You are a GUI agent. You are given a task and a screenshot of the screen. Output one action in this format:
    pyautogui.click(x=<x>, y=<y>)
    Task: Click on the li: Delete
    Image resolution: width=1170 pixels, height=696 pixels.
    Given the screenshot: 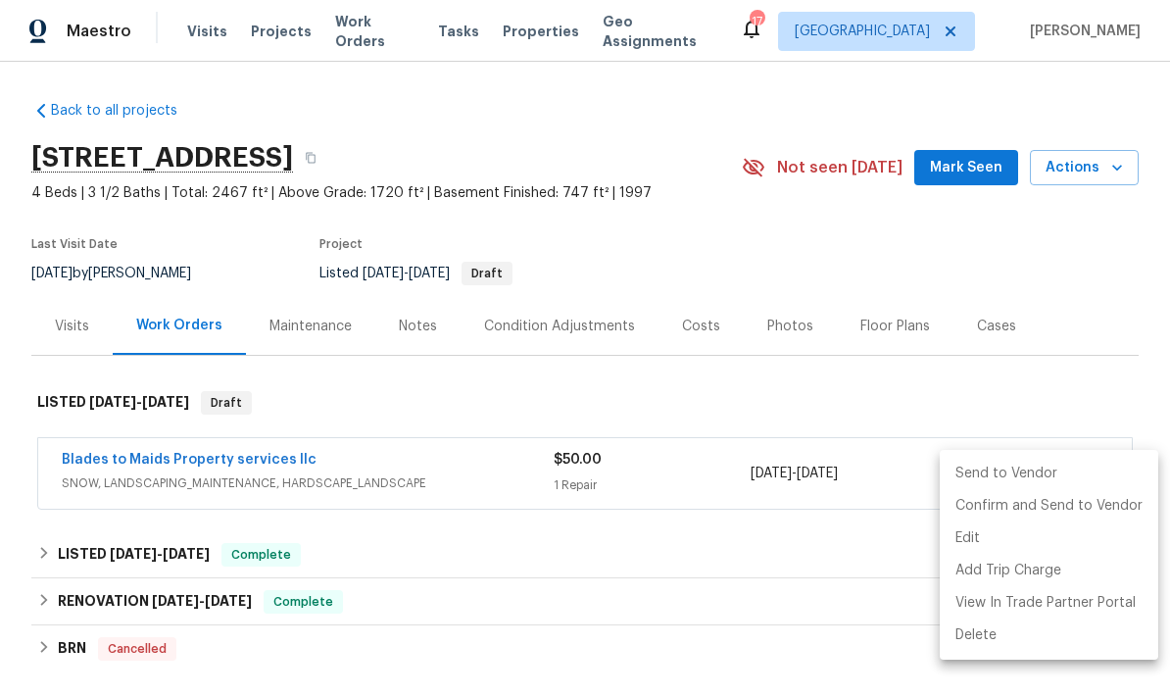 What is the action you would take?
    pyautogui.click(x=1048, y=635)
    